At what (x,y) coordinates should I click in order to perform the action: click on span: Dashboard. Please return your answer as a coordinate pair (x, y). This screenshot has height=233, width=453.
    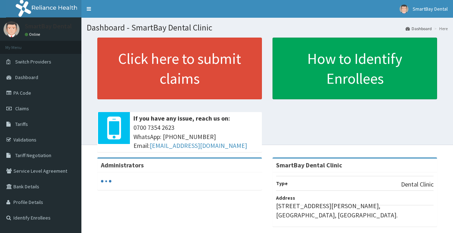
    Looking at the image, I should click on (27, 77).